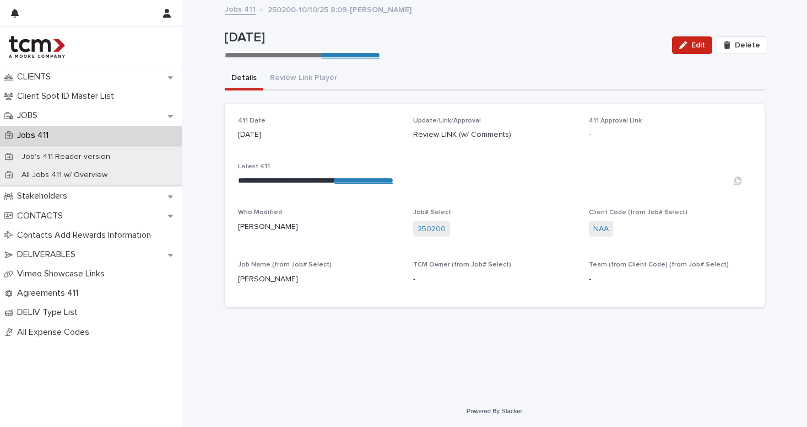  I want to click on span: Latest 411, so click(254, 166).